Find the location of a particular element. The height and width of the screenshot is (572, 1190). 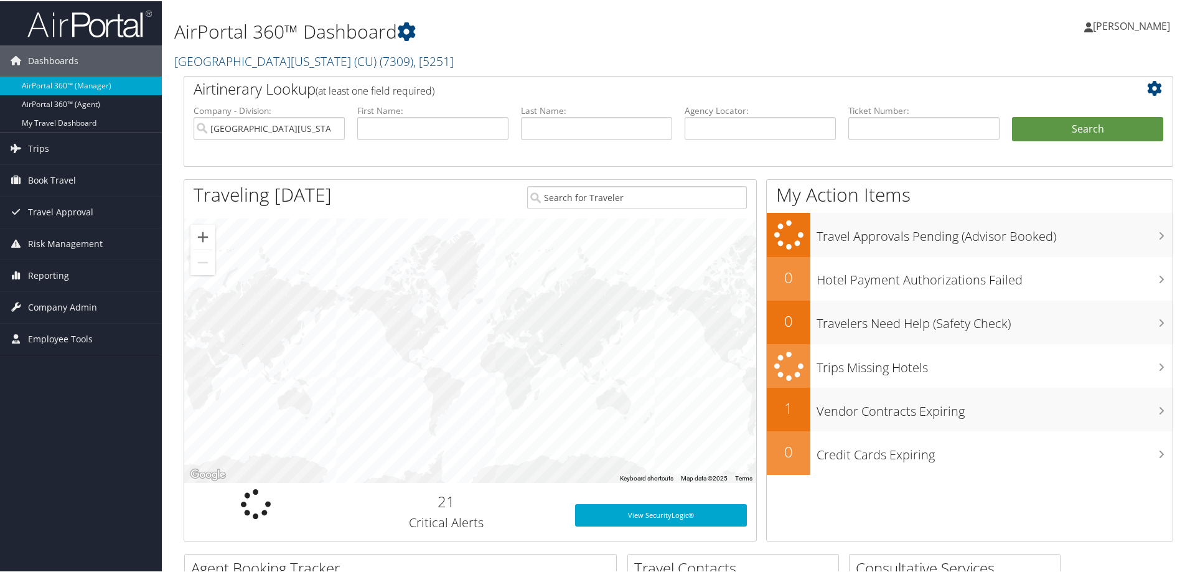

label: Ticket Number: is located at coordinates (924, 110).